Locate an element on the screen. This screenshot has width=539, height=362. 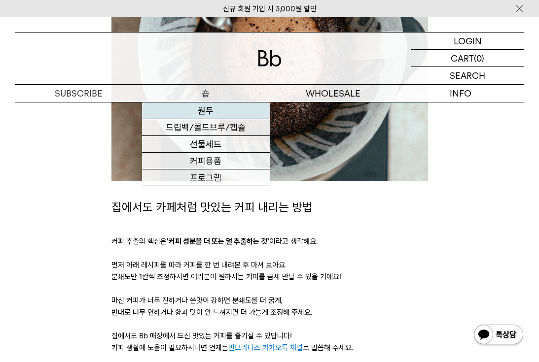
p: CART is located at coordinates (462, 58).